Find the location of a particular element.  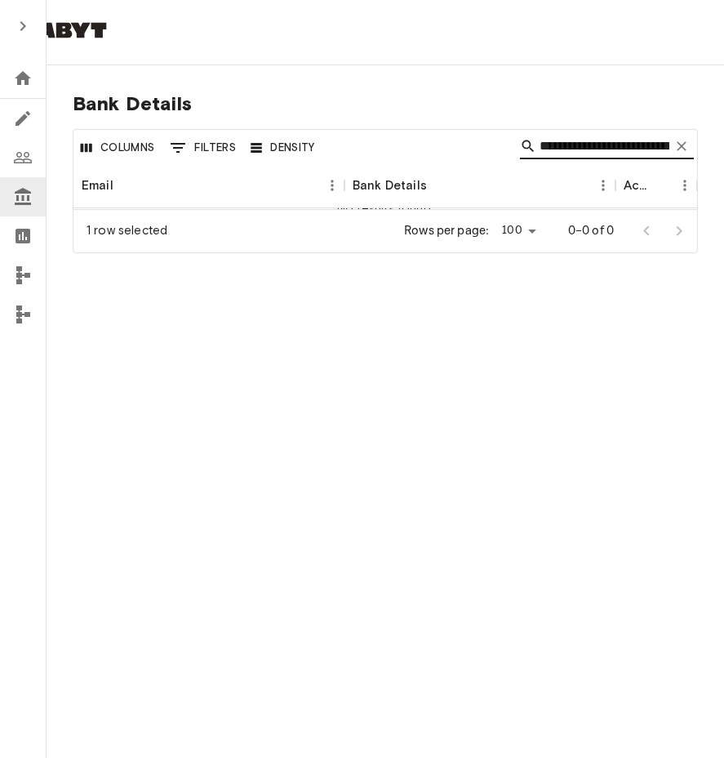

div: 1 row selected is located at coordinates (127, 230).